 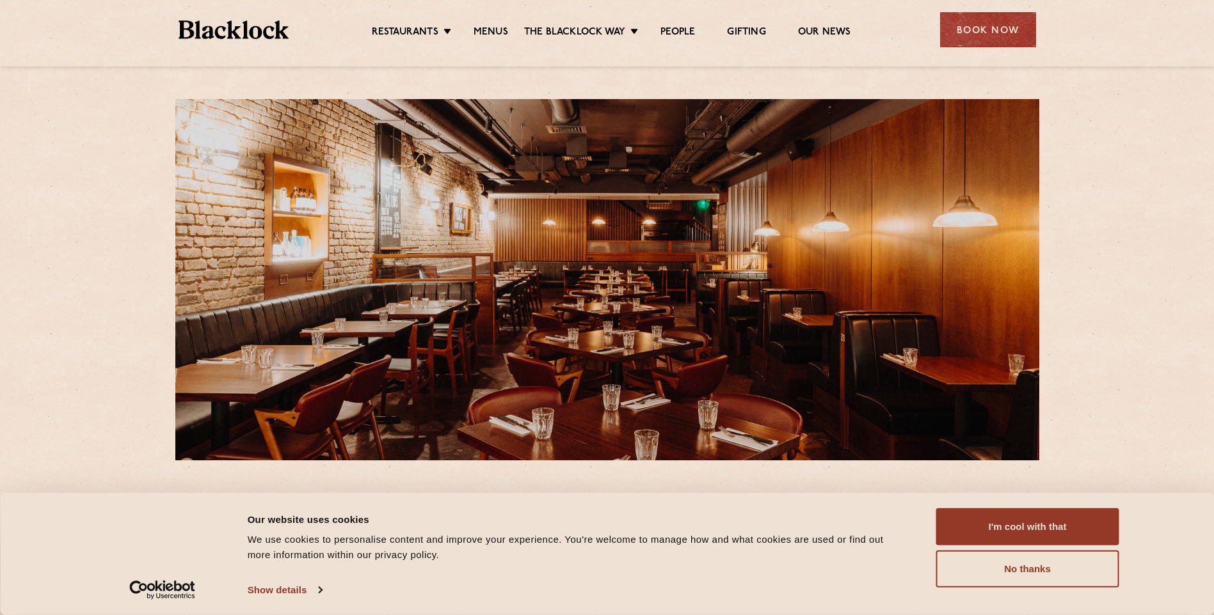 I want to click on img: BL_Textured_Logo-footer-cropped.svg, so click(x=233, y=29).